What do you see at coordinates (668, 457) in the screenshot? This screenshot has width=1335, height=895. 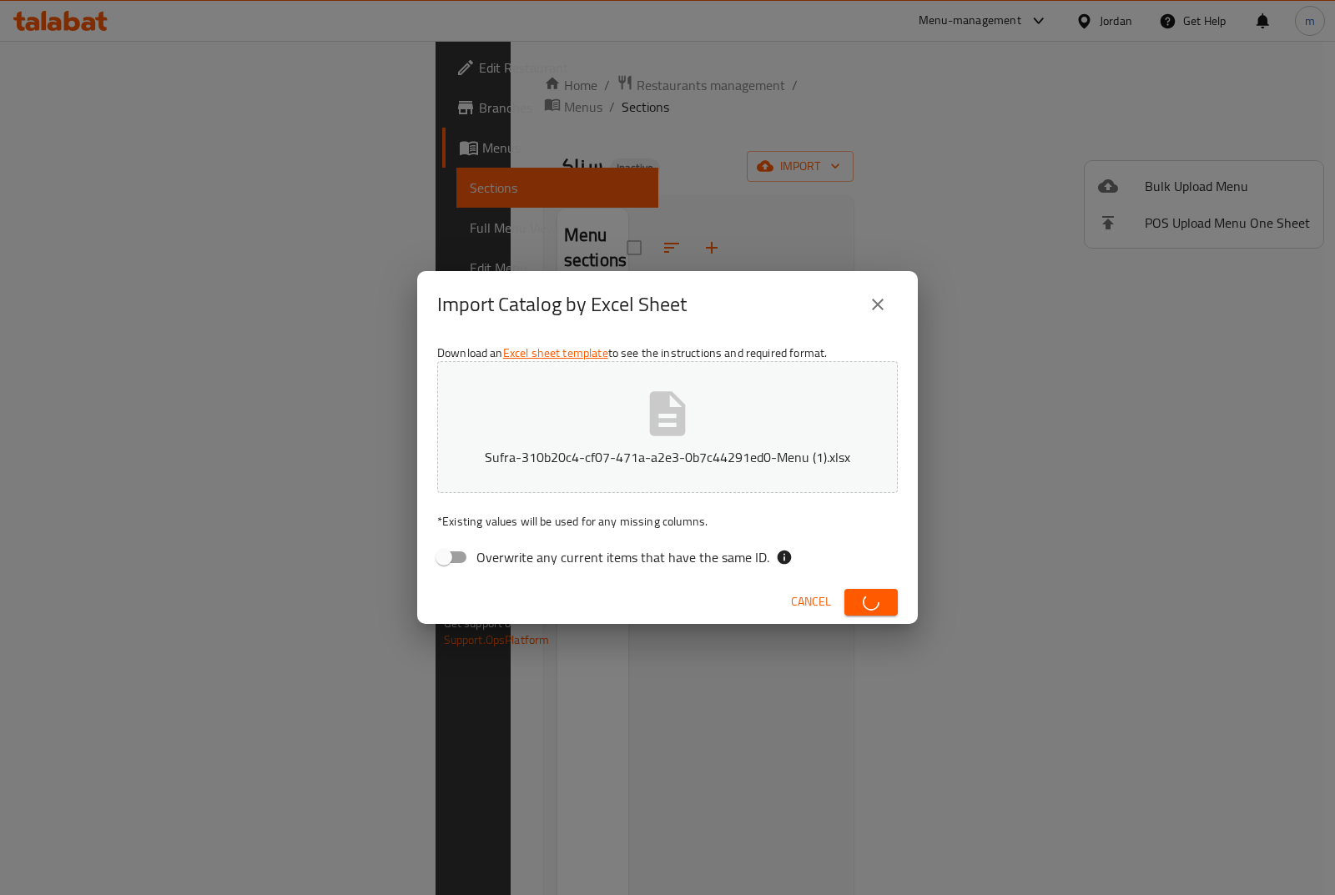 I see `p: Sufra-310b20c4-cf07-471a-a2e3-0b7c44291ed0-Menu (1).xlsx` at bounding box center [668, 457].